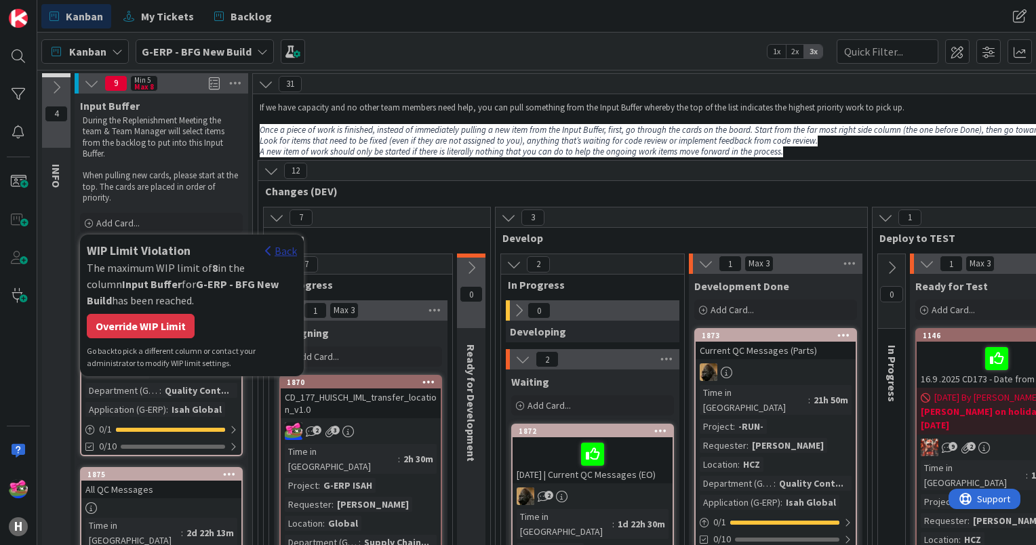 The width and height of the screenshot is (1036, 545). I want to click on span: 2x, so click(795, 52).